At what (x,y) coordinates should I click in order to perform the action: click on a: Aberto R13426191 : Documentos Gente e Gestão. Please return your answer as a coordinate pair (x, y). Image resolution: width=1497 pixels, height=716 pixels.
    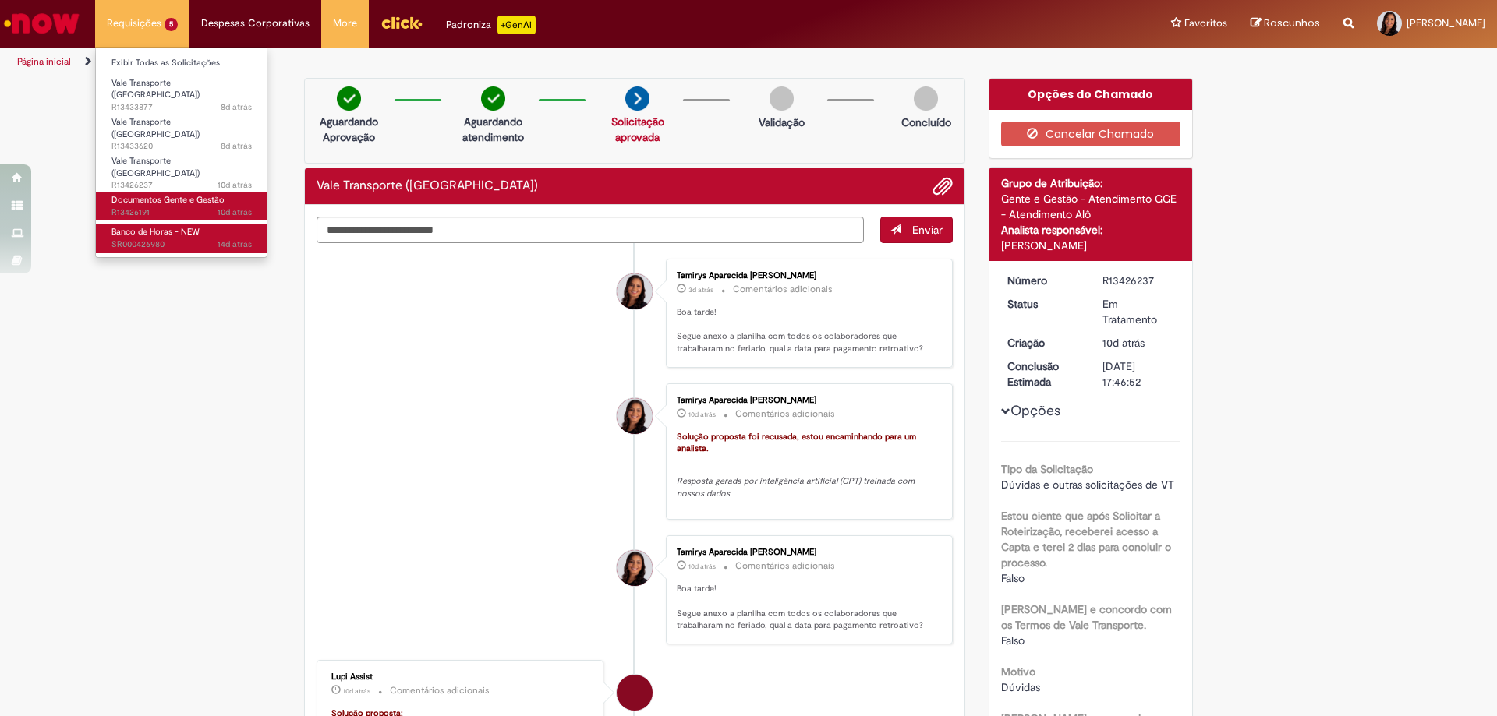
    Looking at the image, I should click on (182, 206).